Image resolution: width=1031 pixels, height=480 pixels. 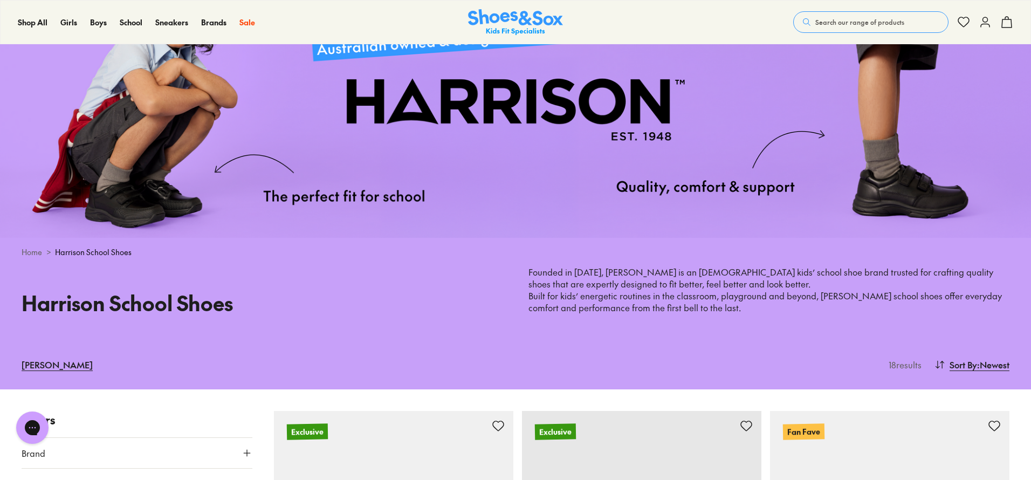 I want to click on button: Open gorgias live chat, so click(x=22, y=20).